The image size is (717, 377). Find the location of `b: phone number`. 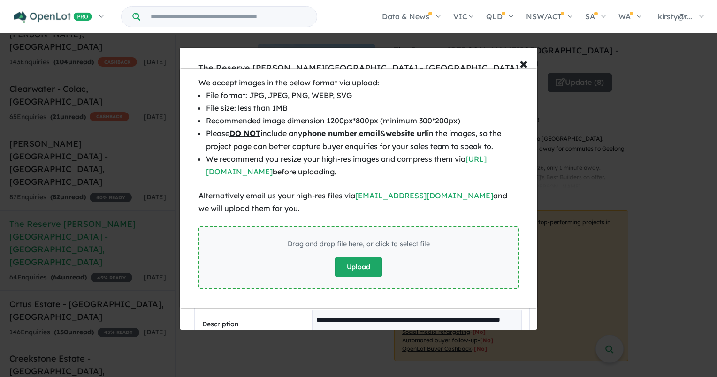

b: phone number is located at coordinates (329, 133).